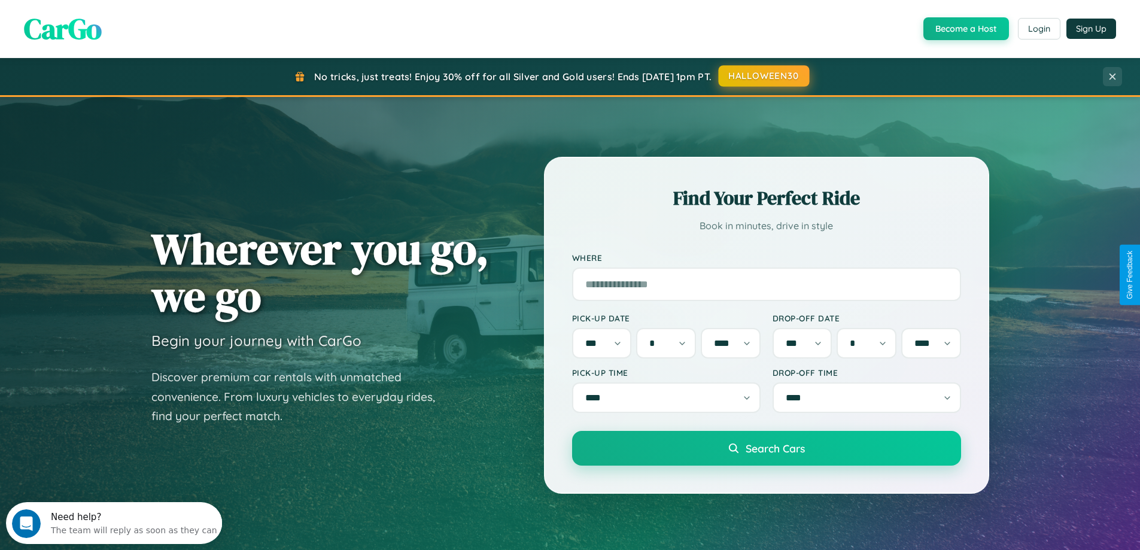 This screenshot has height=550, width=1140. What do you see at coordinates (764, 76) in the screenshot?
I see `button: HALLOWEEN30` at bounding box center [764, 76].